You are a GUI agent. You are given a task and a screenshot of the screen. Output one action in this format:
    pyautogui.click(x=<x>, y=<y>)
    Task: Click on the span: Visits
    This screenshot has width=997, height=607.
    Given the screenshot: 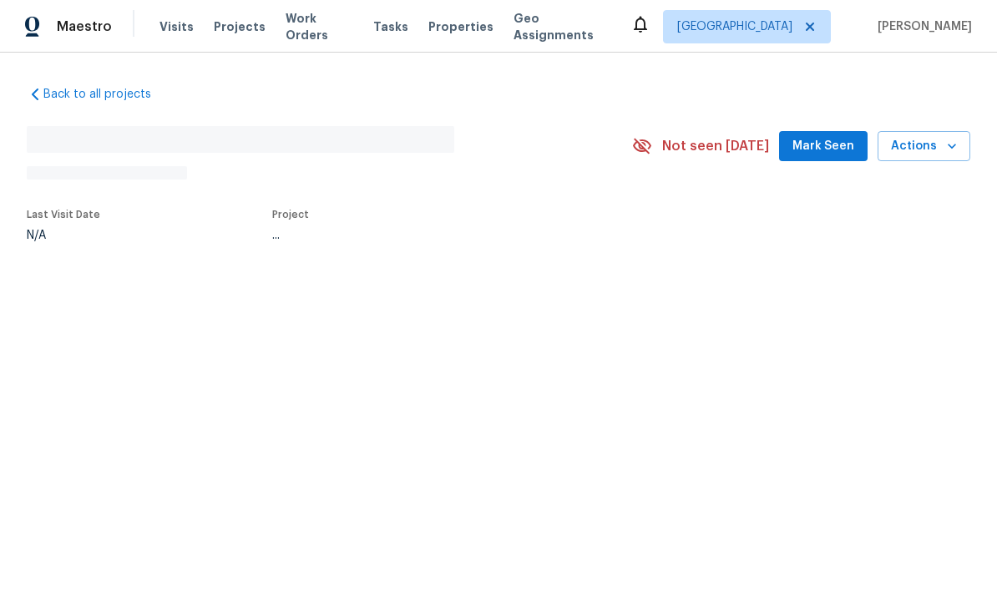 What is the action you would take?
    pyautogui.click(x=176, y=27)
    